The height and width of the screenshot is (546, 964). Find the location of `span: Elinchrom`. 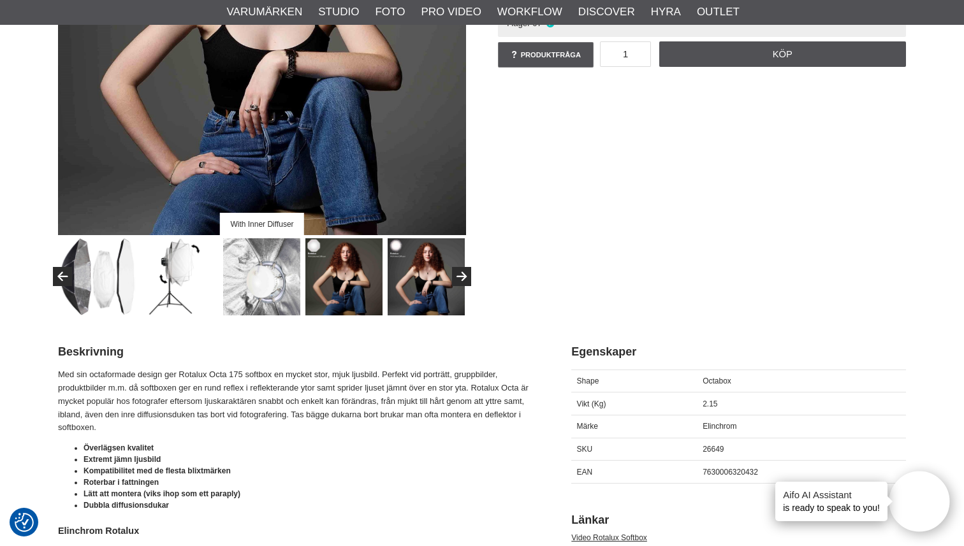

span: Elinchrom is located at coordinates (719, 426).